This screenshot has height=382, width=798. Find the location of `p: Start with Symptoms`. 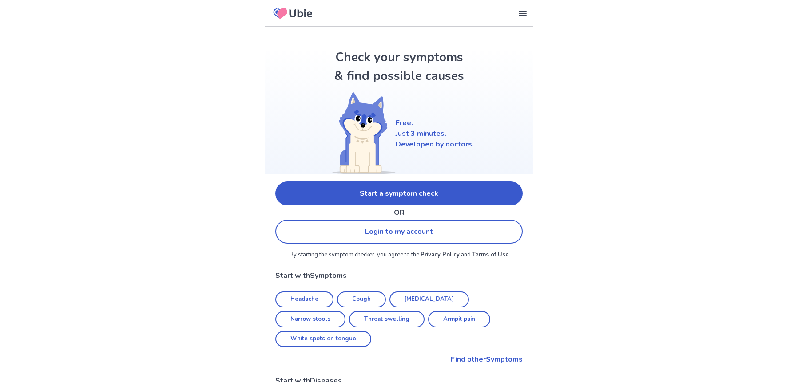

p: Start with Symptoms is located at coordinates (399, 276).